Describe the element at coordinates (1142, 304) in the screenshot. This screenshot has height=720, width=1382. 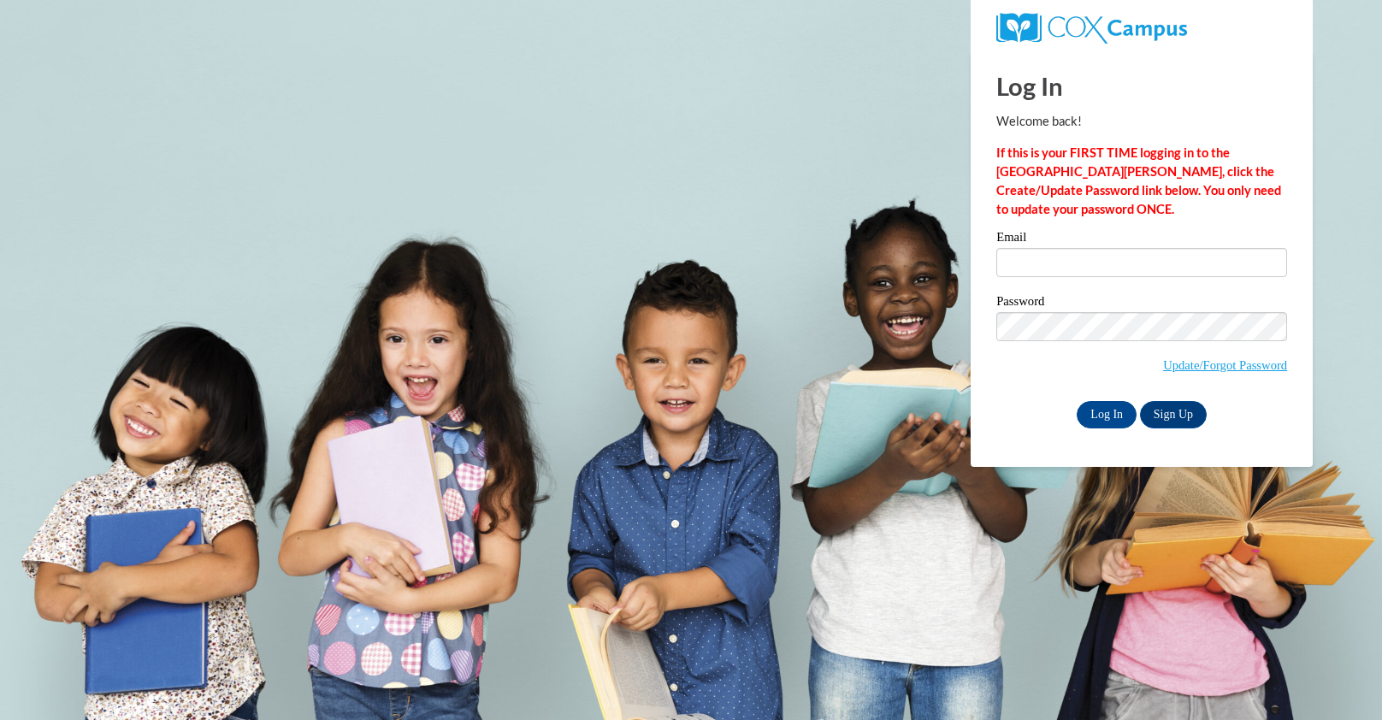
I see `label: Password` at that location.